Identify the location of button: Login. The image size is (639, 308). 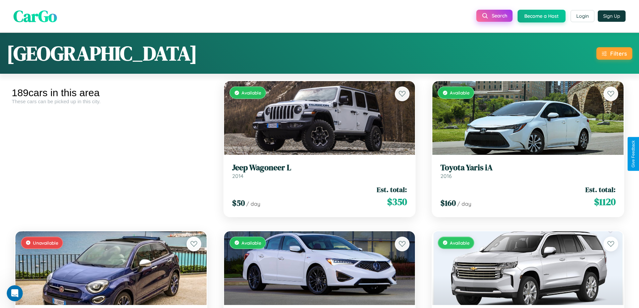
(582, 16).